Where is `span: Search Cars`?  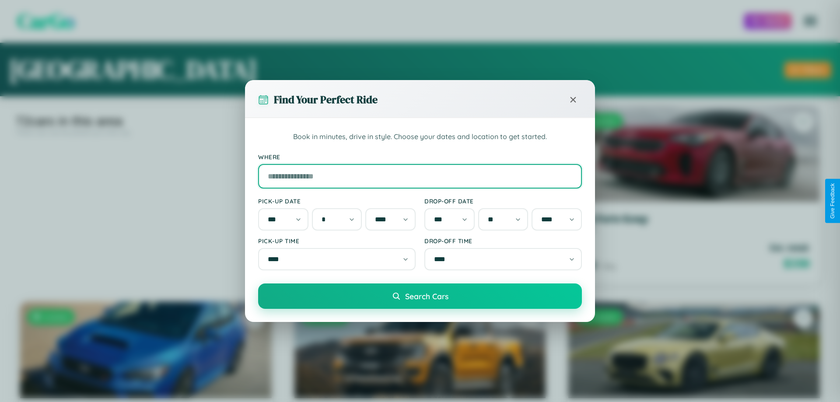 span: Search Cars is located at coordinates (427, 296).